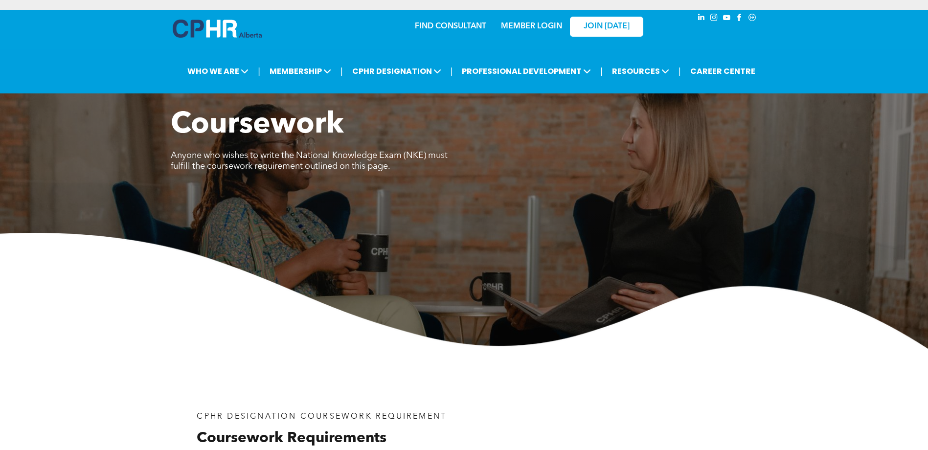 This screenshot has height=450, width=928. What do you see at coordinates (218, 71) in the screenshot?
I see `span: WHO WE ARE` at bounding box center [218, 71].